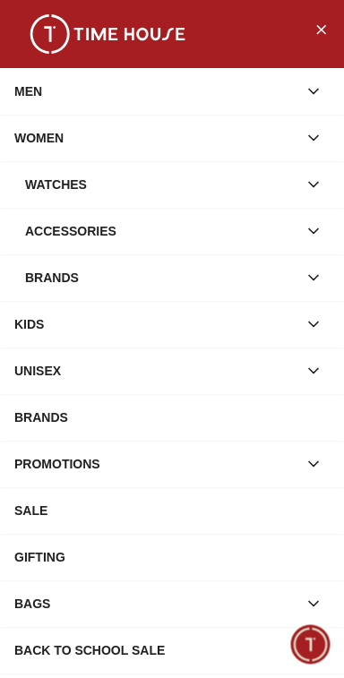 The height and width of the screenshot is (678, 344). Describe the element at coordinates (161, 231) in the screenshot. I see `div: Accessories` at that location.